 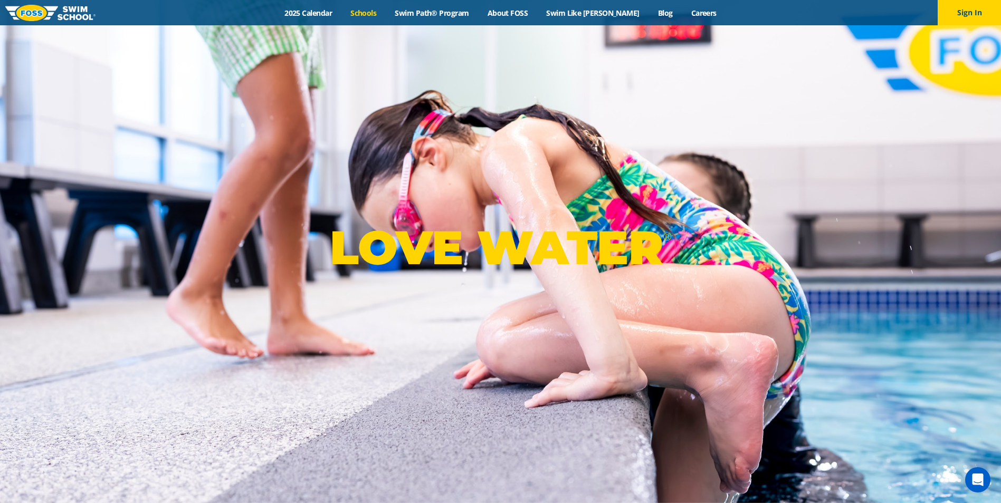 What do you see at coordinates (308, 13) in the screenshot?
I see `a: 2025 Calendar` at bounding box center [308, 13].